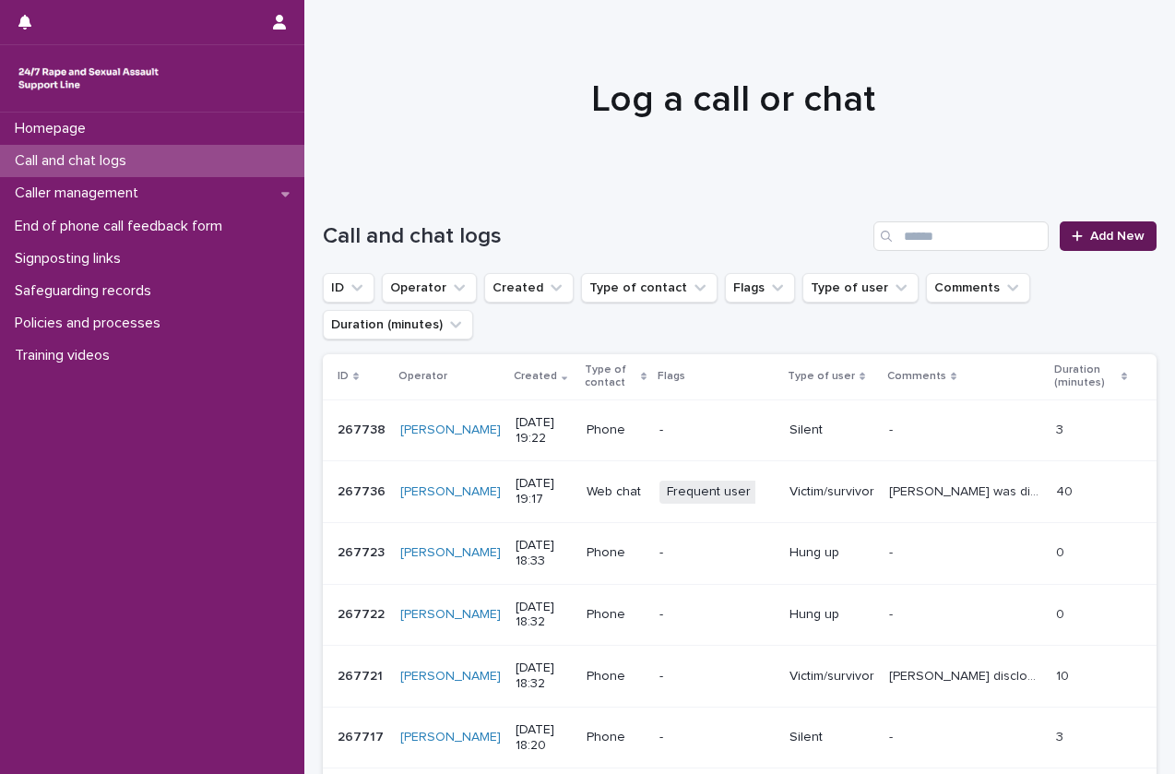 Image resolution: width=1175 pixels, height=774 pixels. Describe the element at coordinates (422, 376) in the screenshot. I see `p: Operator` at that location.